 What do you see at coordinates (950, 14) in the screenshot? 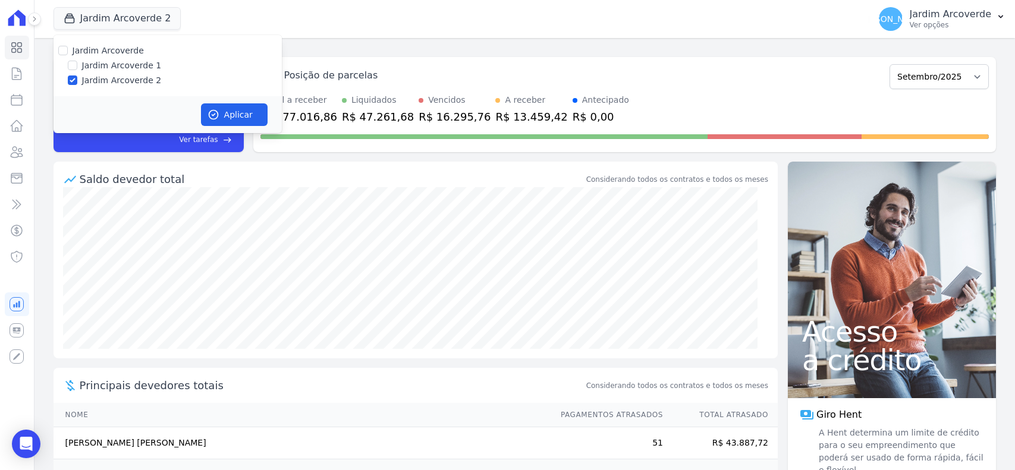
I see `p: Jardim Arcoverde` at bounding box center [950, 14].